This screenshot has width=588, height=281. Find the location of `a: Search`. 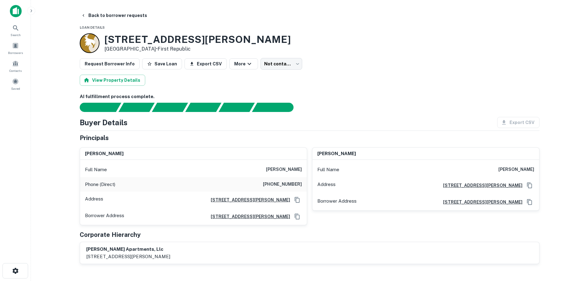

a: Search is located at coordinates (15, 30).